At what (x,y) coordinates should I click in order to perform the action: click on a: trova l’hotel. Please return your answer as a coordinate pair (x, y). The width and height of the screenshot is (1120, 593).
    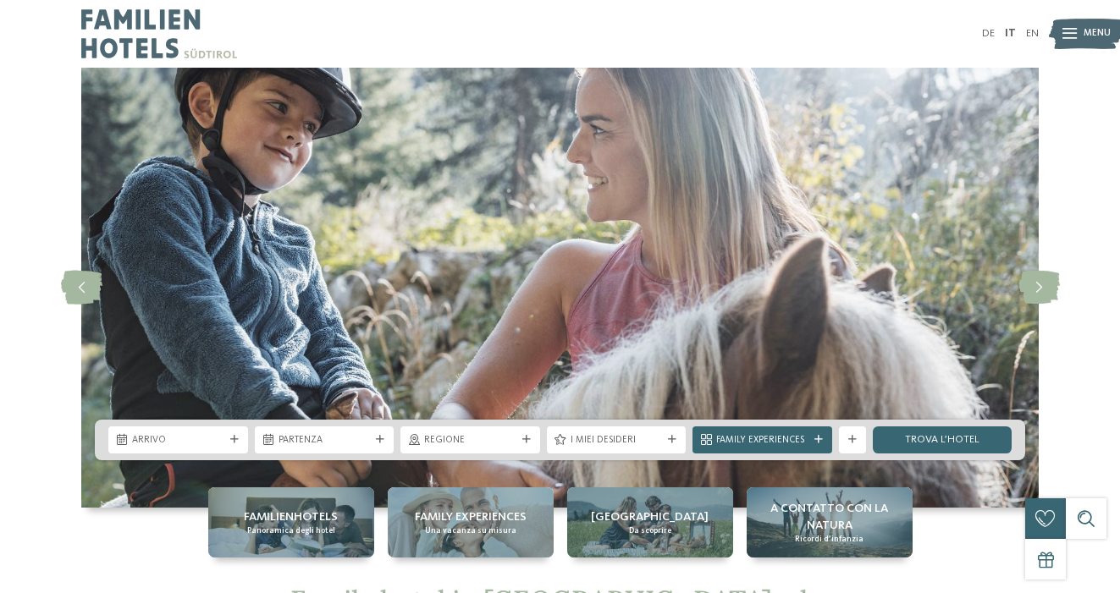
    Looking at the image, I should click on (942, 440).